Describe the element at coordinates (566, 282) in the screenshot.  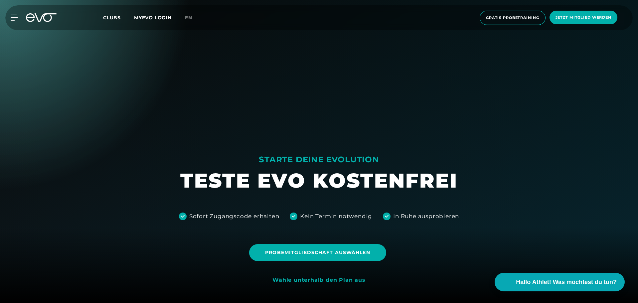
I see `span: Hallo Athlet! Was möchtest du tun?` at that location.